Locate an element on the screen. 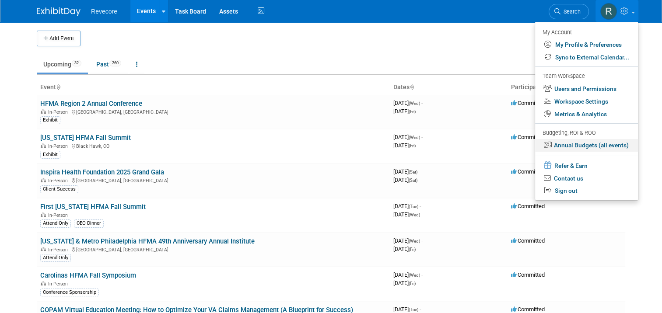  a: Sort by Event Name is located at coordinates (58, 87).